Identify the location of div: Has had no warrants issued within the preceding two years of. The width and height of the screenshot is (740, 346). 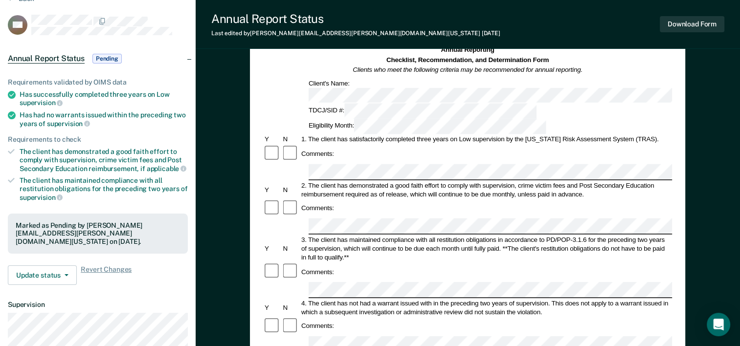
(104, 119).